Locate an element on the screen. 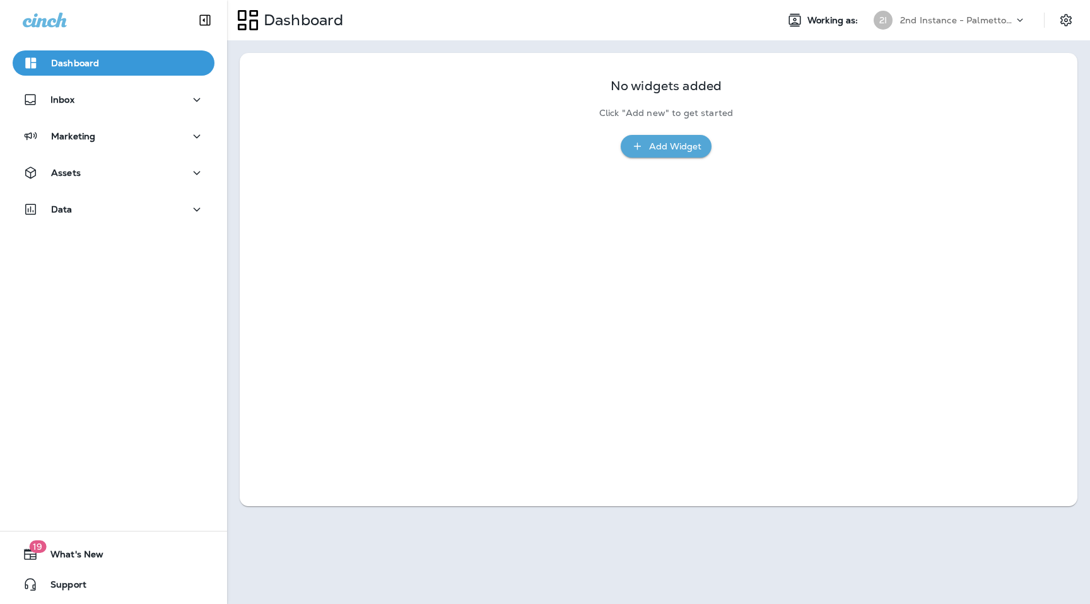 The image size is (1090, 604). button: Collapse Sidebar is located at coordinates (205, 20).